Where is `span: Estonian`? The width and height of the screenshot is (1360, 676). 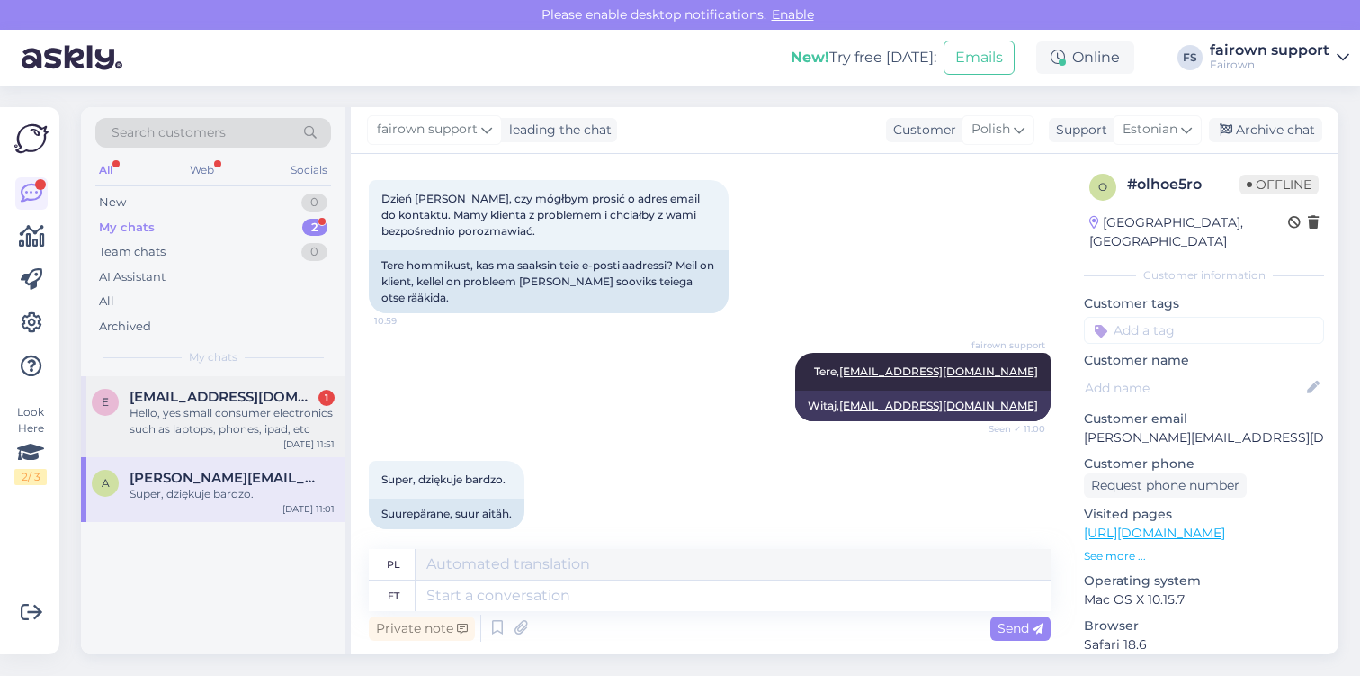 span: Estonian is located at coordinates (1150, 130).